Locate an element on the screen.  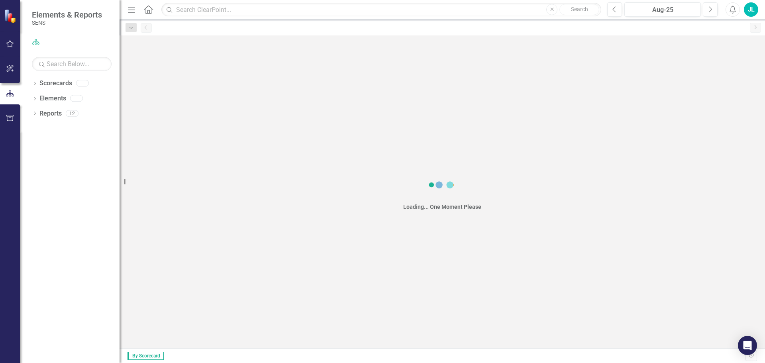
a: Elements is located at coordinates (53, 98).